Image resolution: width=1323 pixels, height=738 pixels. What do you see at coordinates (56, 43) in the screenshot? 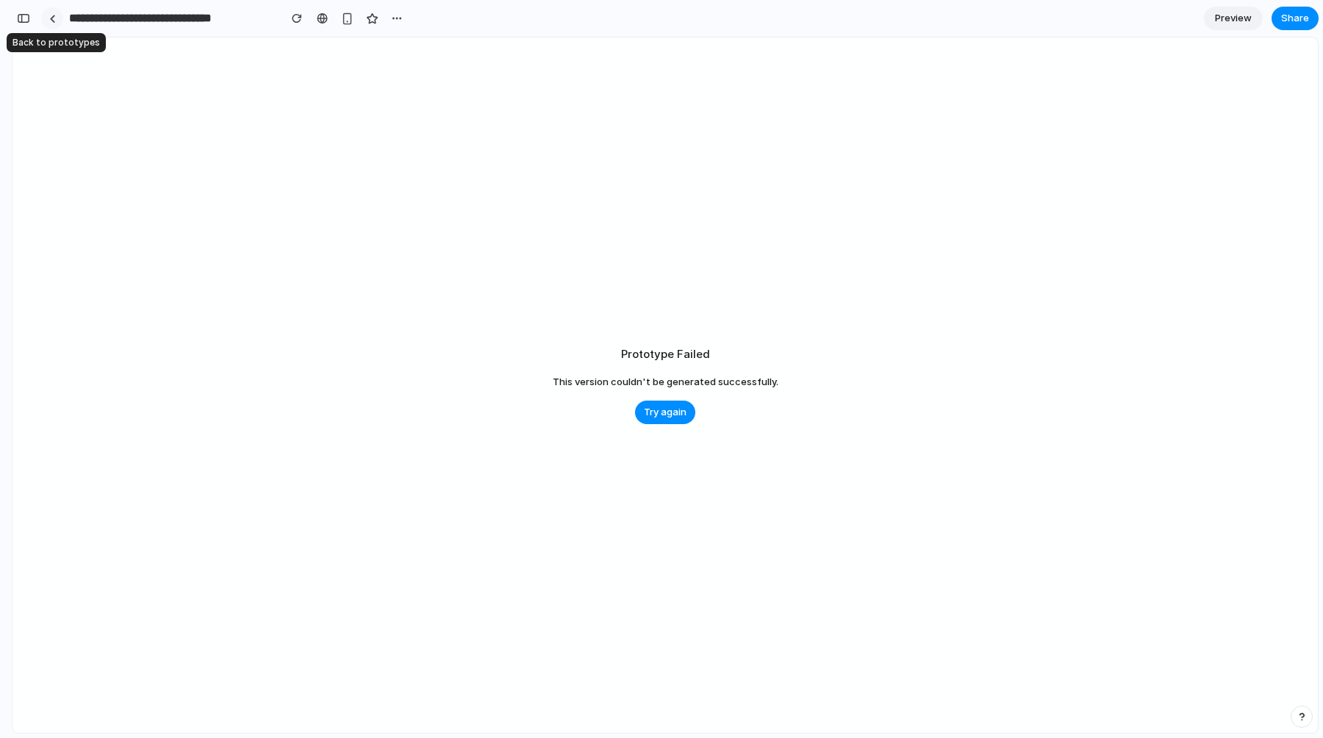
I see `div: Back to prototypes` at bounding box center [56, 43].